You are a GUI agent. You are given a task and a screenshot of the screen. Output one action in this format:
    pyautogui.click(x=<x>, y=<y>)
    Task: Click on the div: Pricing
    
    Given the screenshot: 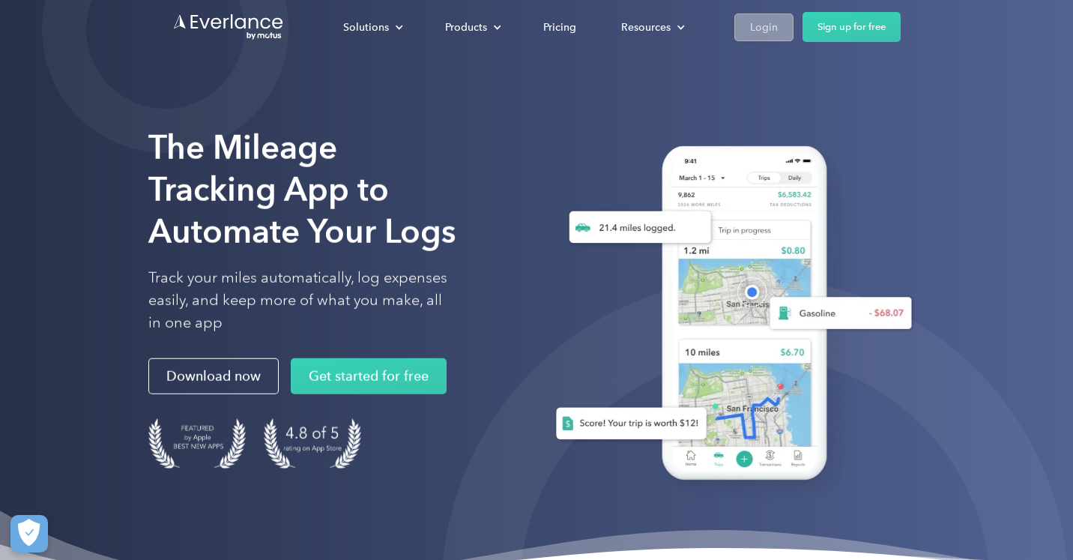 What is the action you would take?
    pyautogui.click(x=560, y=27)
    